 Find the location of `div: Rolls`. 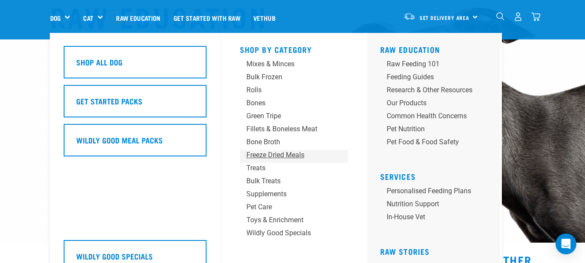

div: Rolls is located at coordinates (287, 90).